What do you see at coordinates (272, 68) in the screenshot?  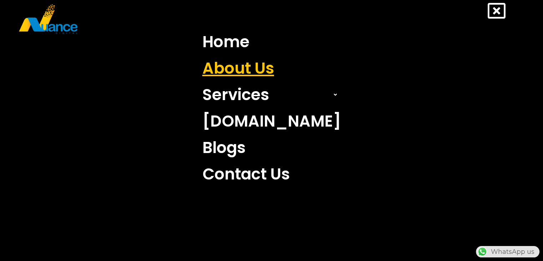 I see `a: About Us` at bounding box center [272, 68].